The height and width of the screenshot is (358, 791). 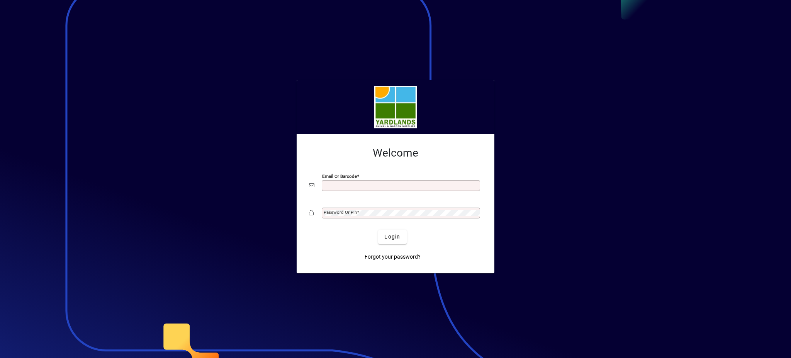 What do you see at coordinates (392, 237) in the screenshot?
I see `button: Login` at bounding box center [392, 237].